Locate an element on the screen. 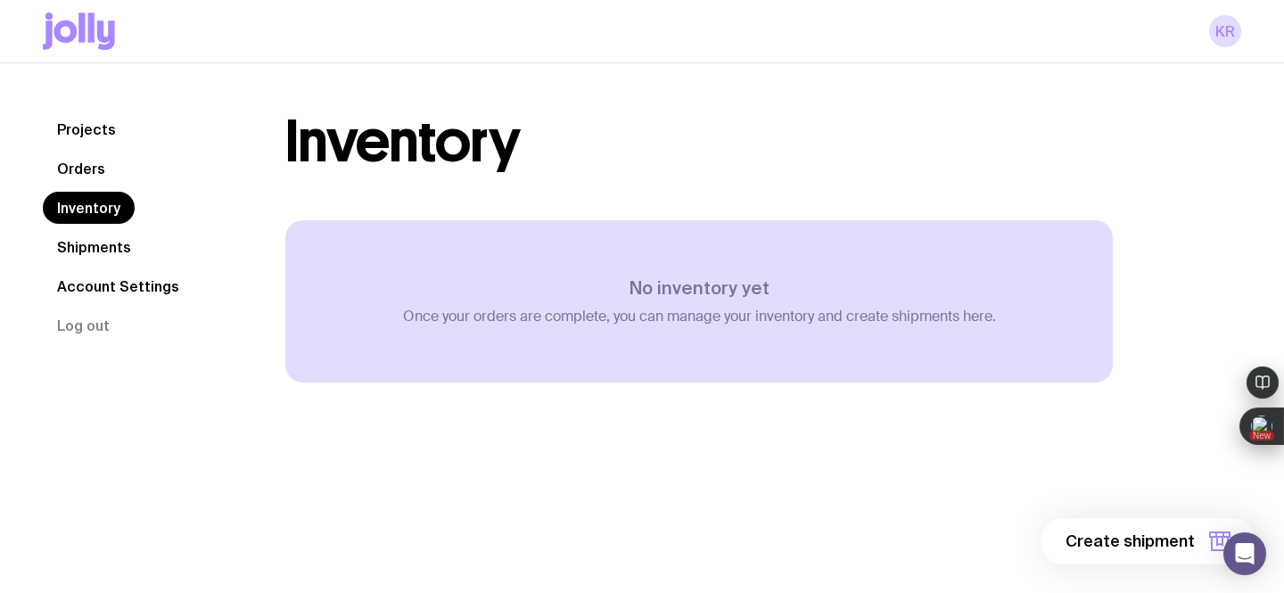  button: Create shipment is located at coordinates (1147, 541).